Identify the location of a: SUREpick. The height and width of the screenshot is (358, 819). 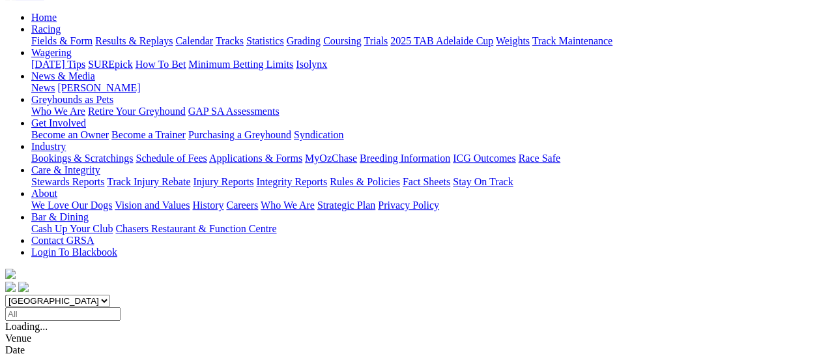
(110, 64).